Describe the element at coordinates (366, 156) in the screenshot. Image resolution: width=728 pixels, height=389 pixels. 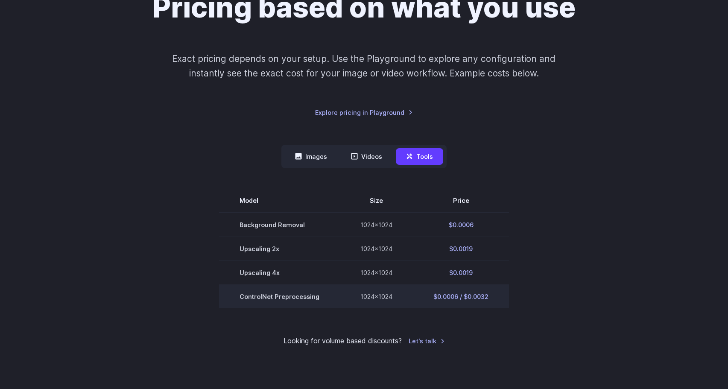
I see `button: Videos` at that location.